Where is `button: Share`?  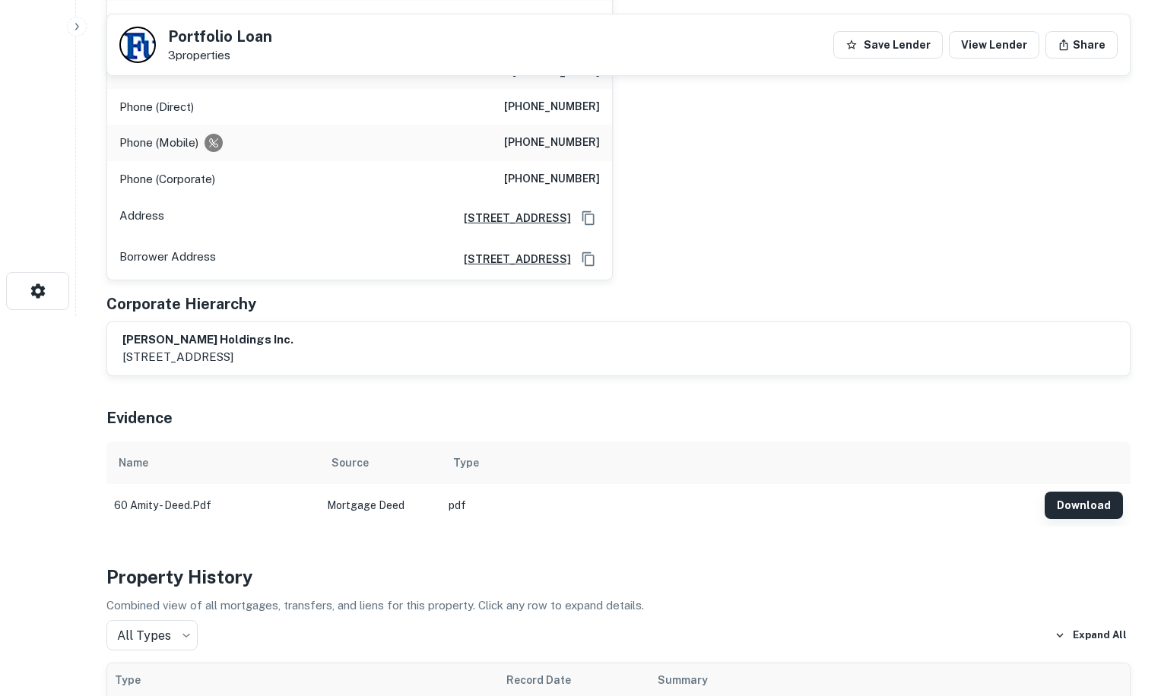
button: Share is located at coordinates (1081, 45).